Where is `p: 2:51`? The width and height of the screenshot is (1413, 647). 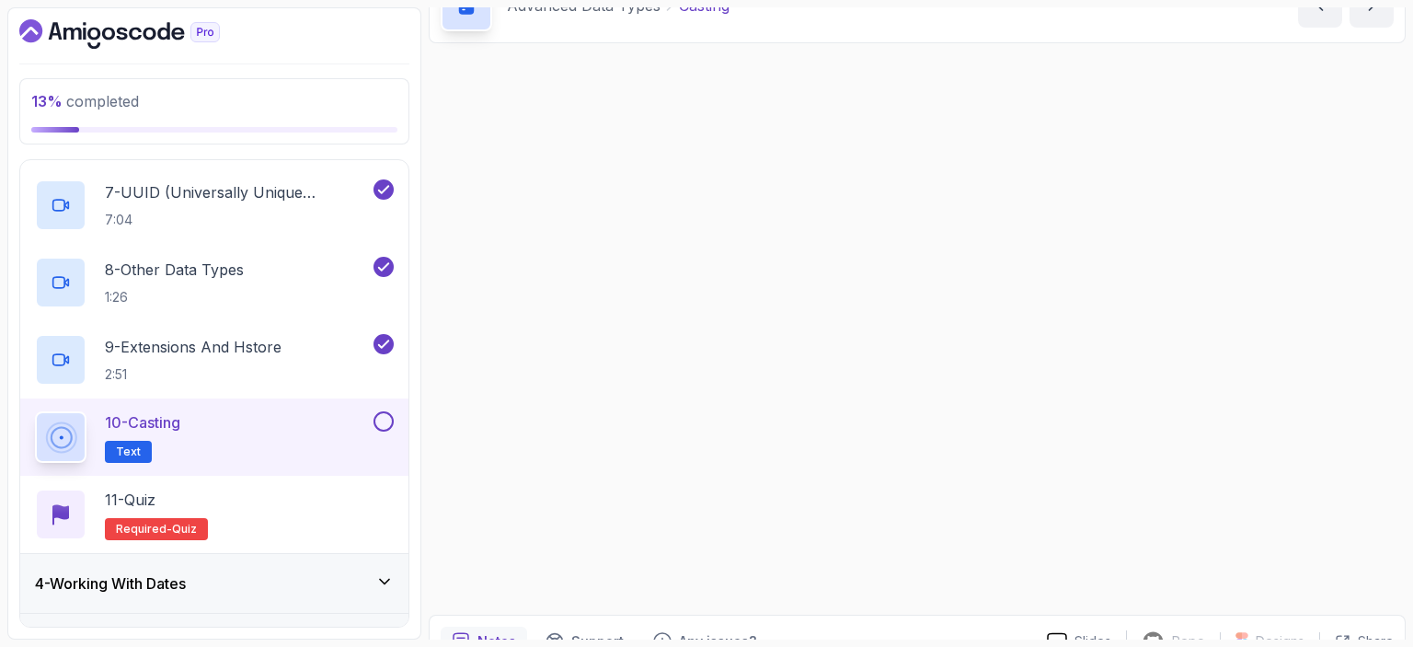 p: 2:51 is located at coordinates (193, 374).